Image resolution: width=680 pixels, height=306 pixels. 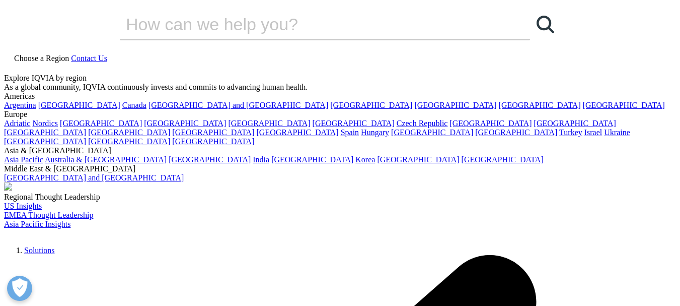 I want to click on a: Canada, so click(x=134, y=105).